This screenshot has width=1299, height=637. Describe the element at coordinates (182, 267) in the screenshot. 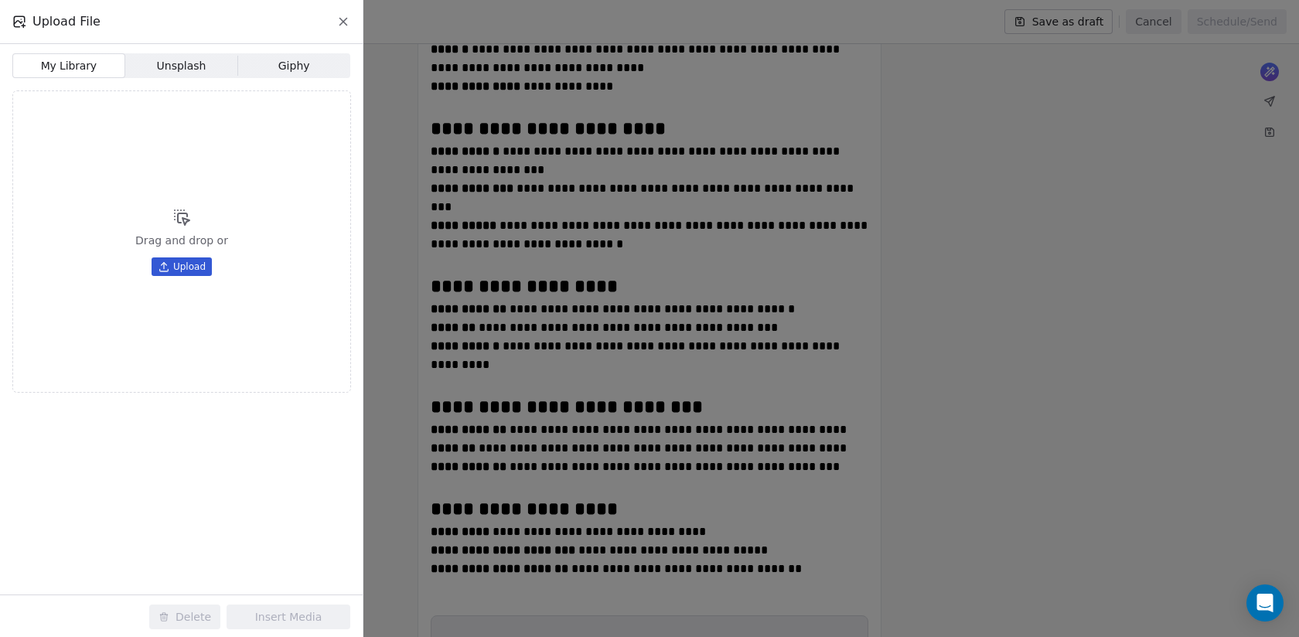

I see `button: Upload` at that location.